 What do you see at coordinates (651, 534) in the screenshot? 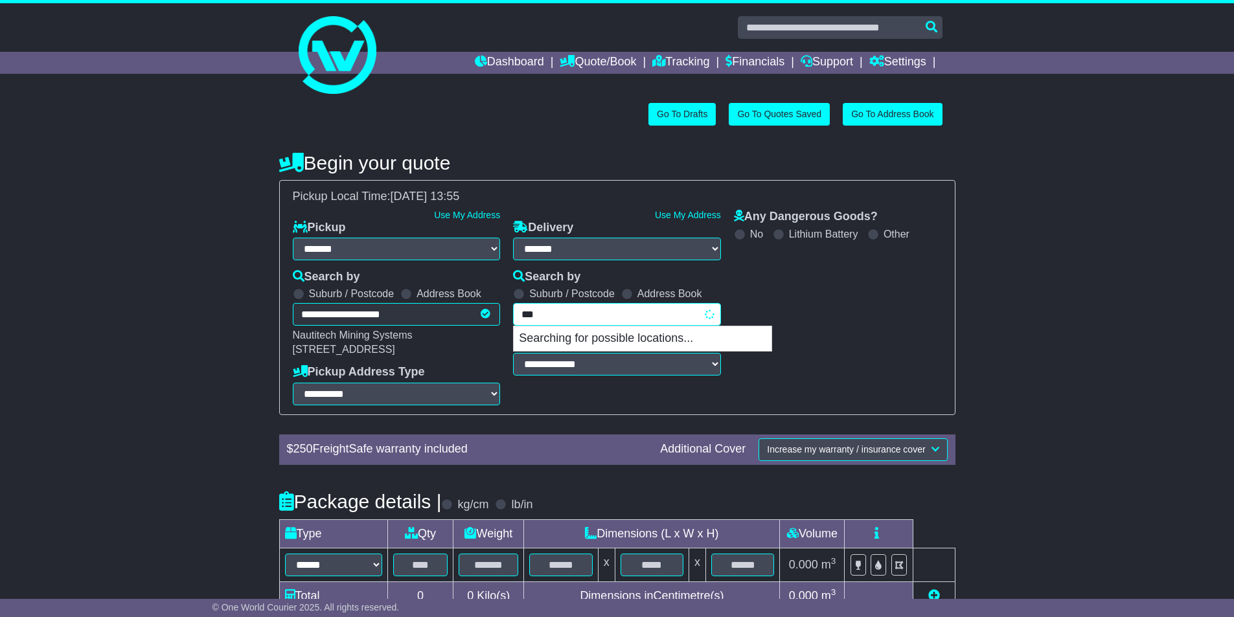
I see `td: Dimensions (L x W x H)` at bounding box center [651, 534].